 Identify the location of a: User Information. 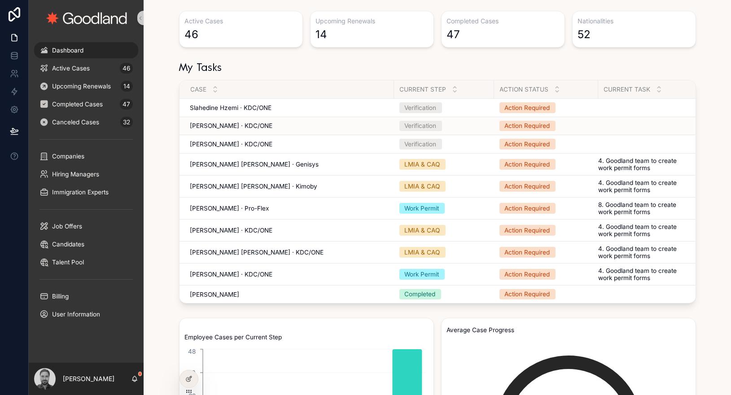
(86, 314).